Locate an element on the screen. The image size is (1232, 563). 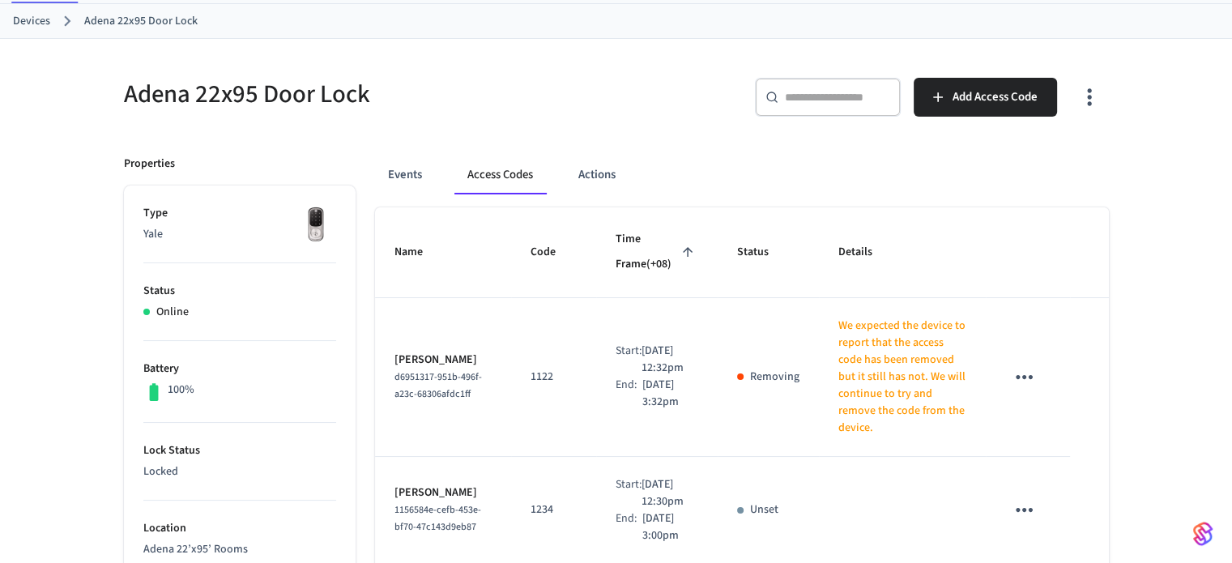
span: Code is located at coordinates (553, 252).